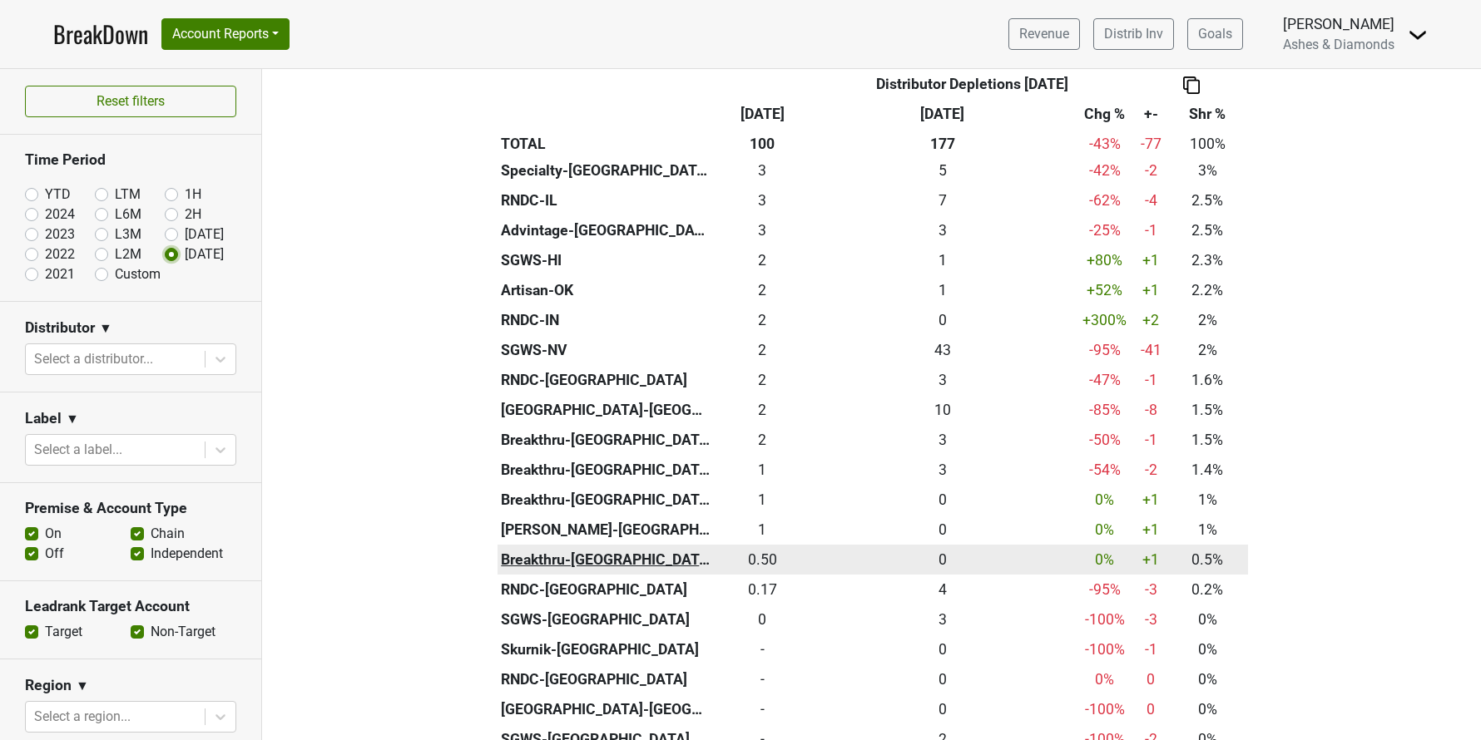 This screenshot has height=740, width=1481. I want to click on label: Off, so click(54, 554).